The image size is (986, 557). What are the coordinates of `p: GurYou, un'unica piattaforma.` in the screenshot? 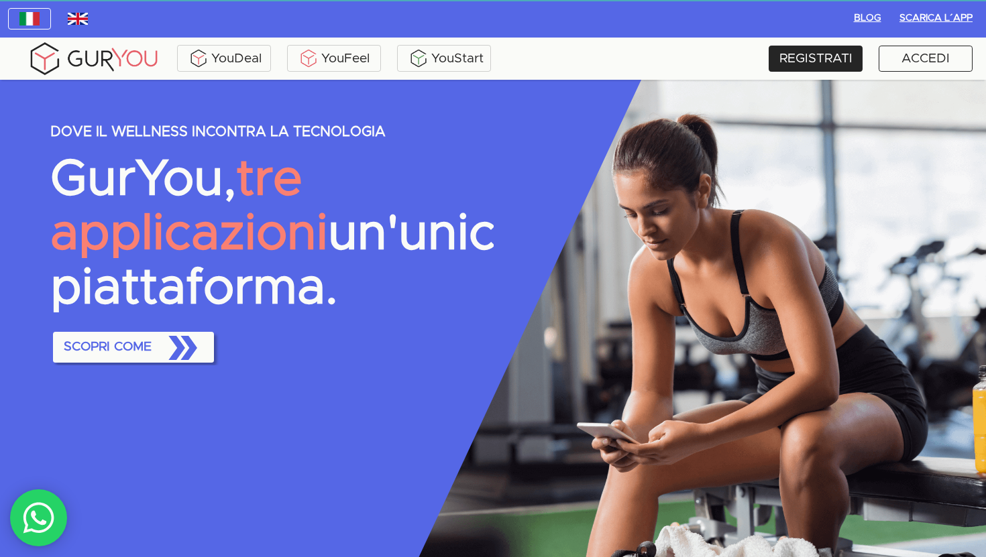 It's located at (272, 234).